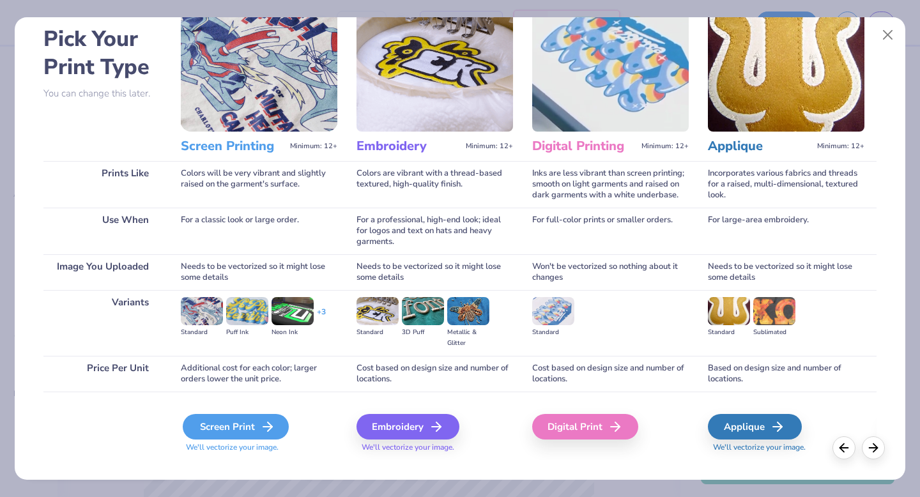  Describe the element at coordinates (102, 231) in the screenshot. I see `div: Use When` at that location.